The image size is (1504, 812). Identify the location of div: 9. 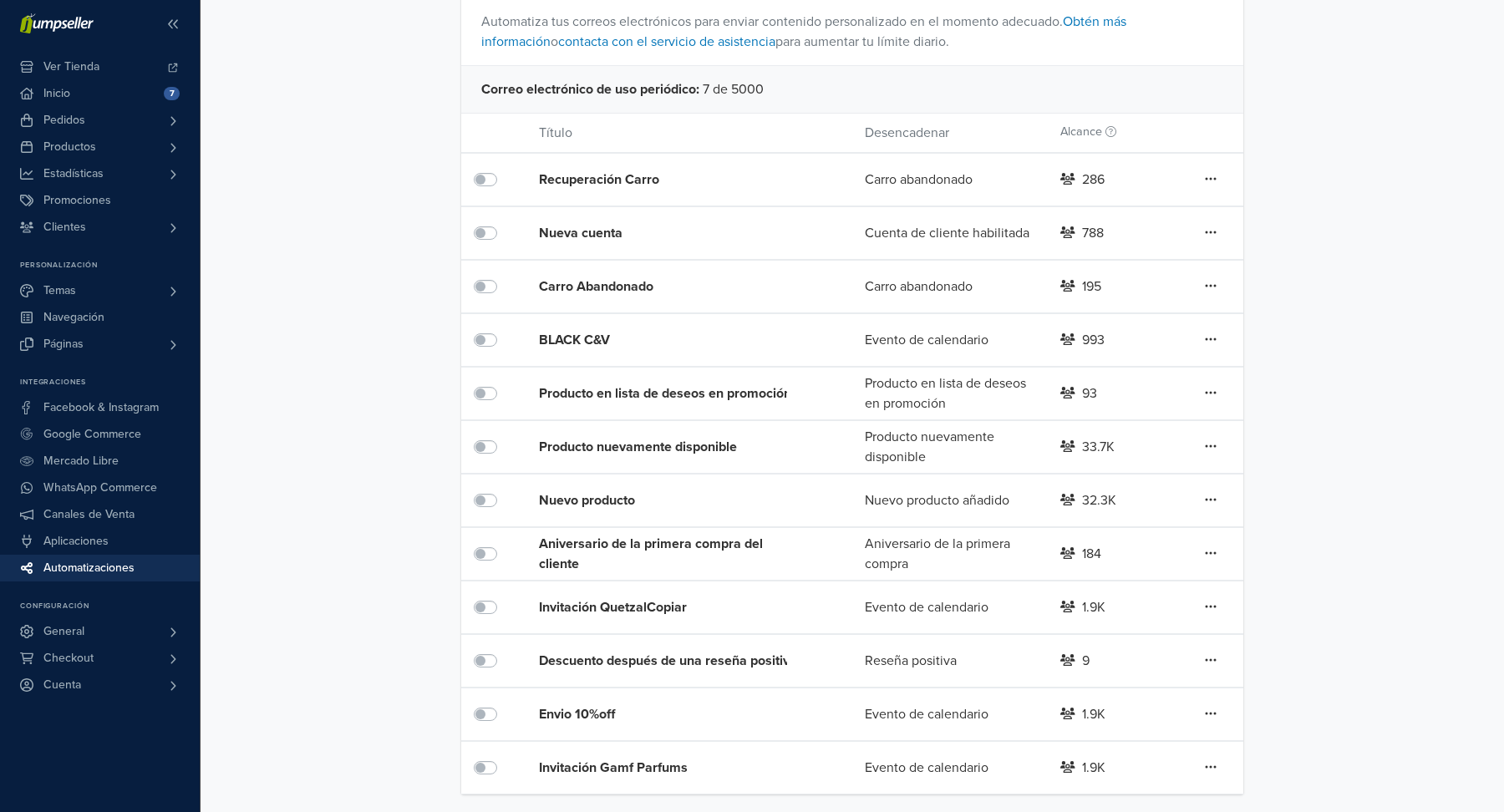
(1085, 660).